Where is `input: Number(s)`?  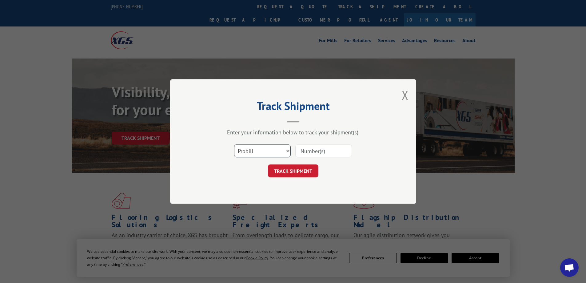 input: Number(s) is located at coordinates (324, 151).